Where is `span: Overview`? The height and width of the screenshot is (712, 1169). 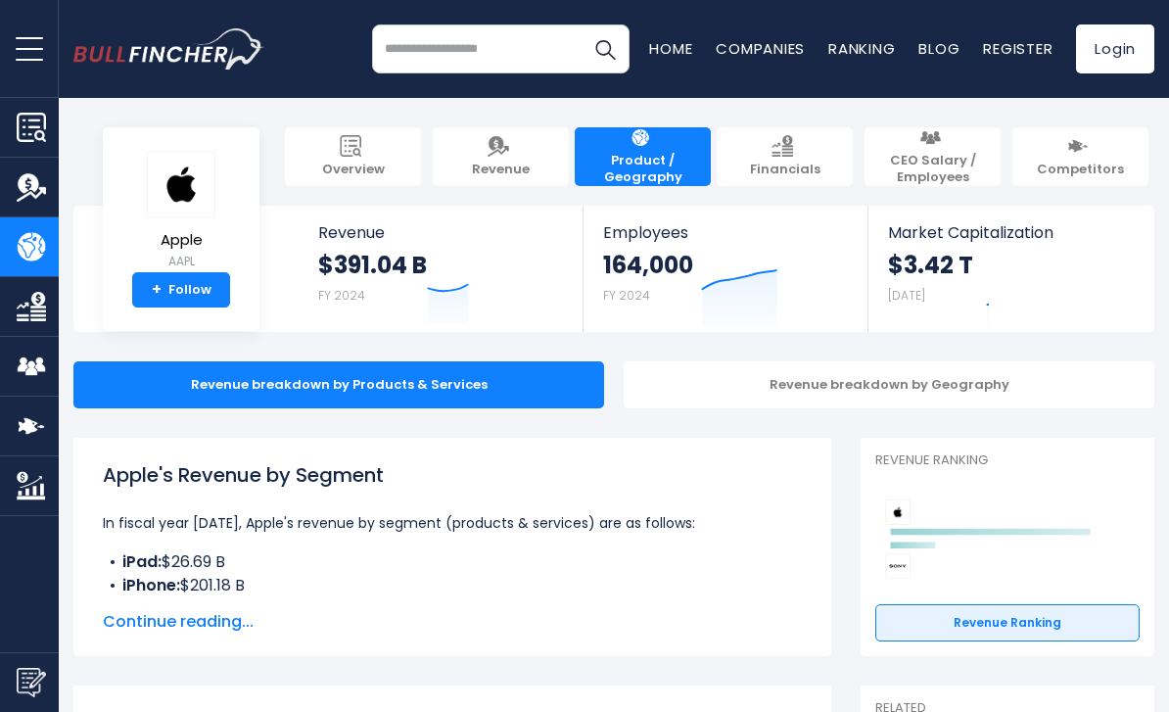
span: Overview is located at coordinates (353, 169).